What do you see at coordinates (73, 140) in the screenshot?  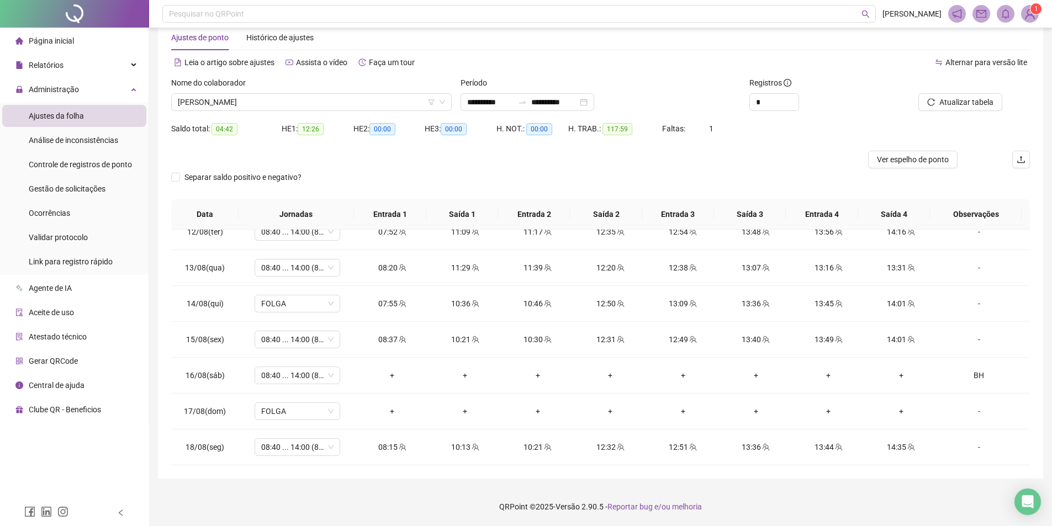 I see `span: Análise de inconsistências` at bounding box center [73, 140].